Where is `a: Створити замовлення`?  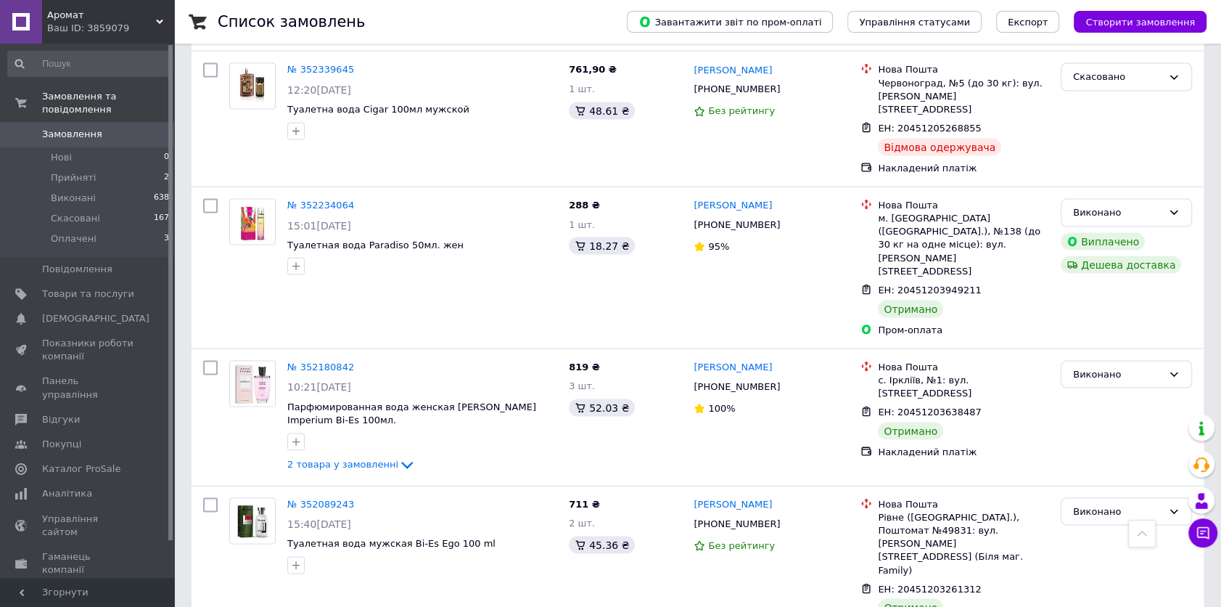 a: Створити замовлення is located at coordinates (1133, 21).